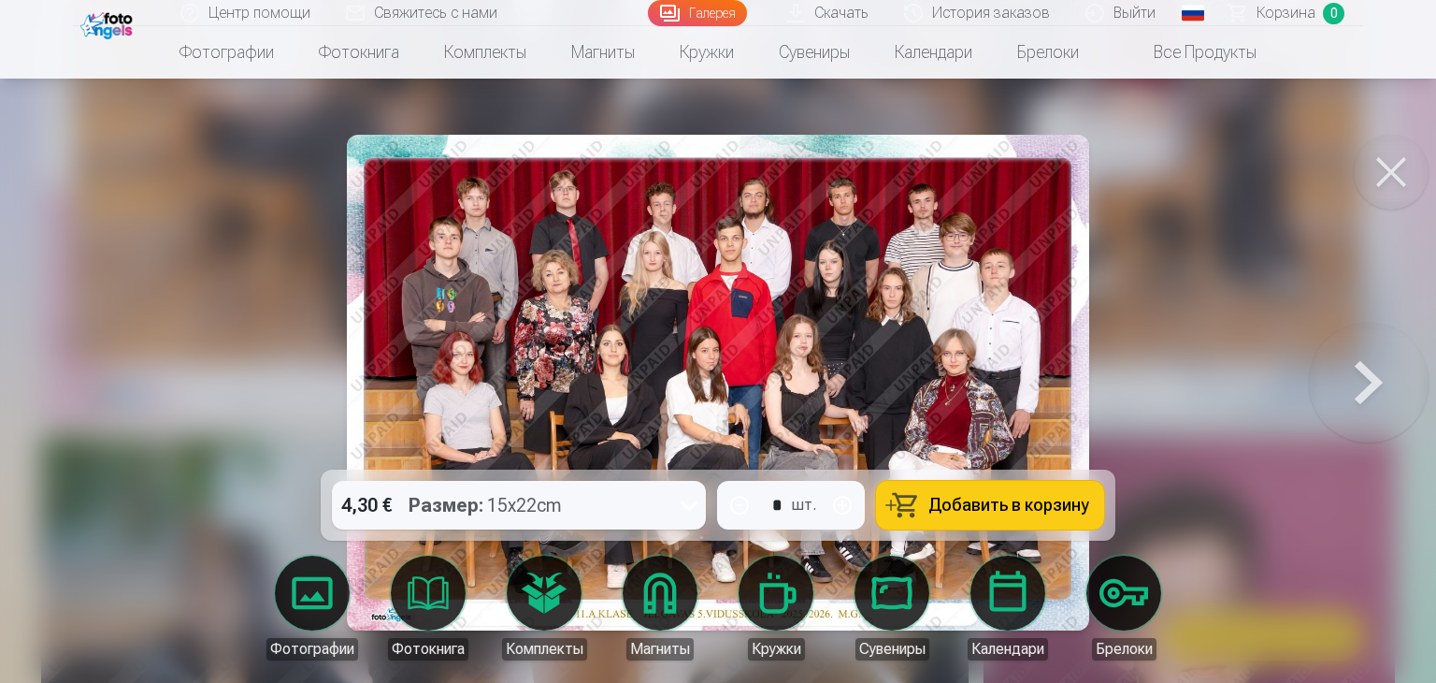  I want to click on div: 4,30 €, so click(367, 505).